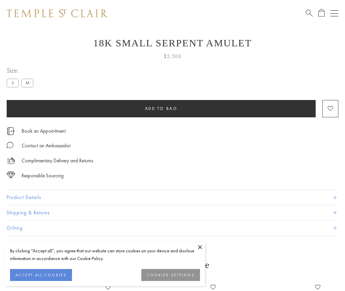  What do you see at coordinates (21, 70) in the screenshot?
I see `span: Size:` at bounding box center [21, 70].